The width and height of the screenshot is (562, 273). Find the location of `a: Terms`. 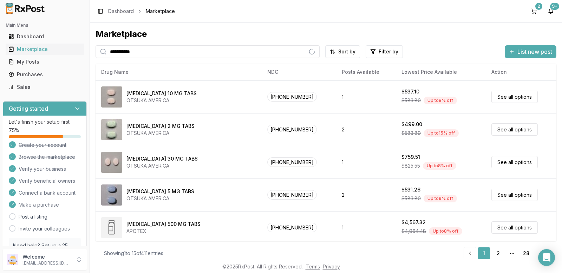

a: Terms is located at coordinates (313, 266).